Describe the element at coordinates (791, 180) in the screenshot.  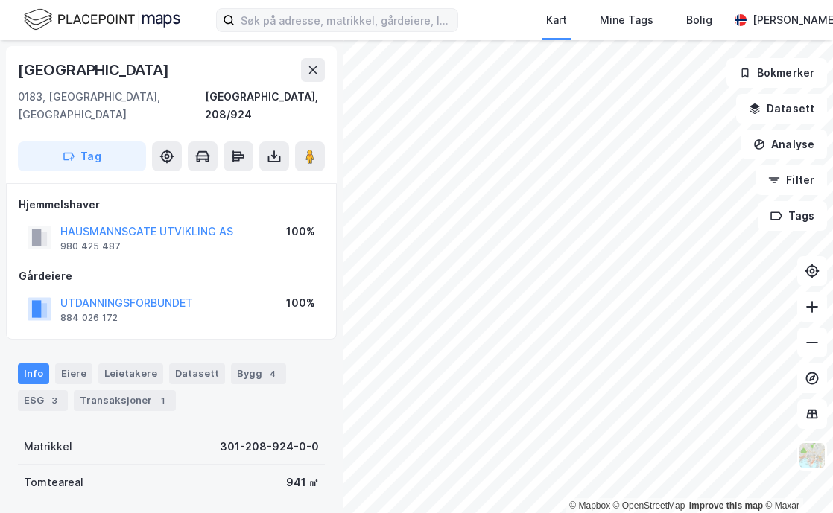
I see `button: Filter` at that location.